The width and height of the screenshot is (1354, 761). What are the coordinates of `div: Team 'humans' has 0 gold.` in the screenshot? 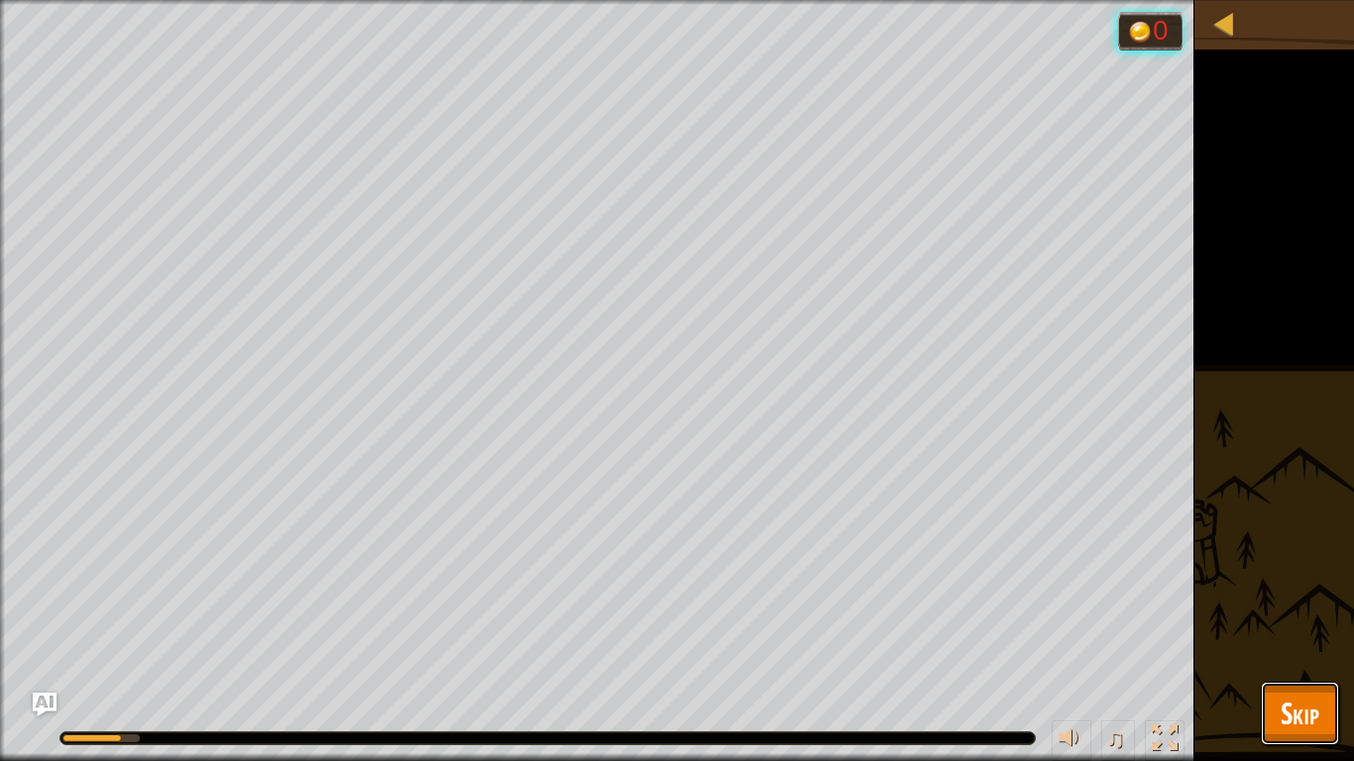 It's located at (1150, 31).